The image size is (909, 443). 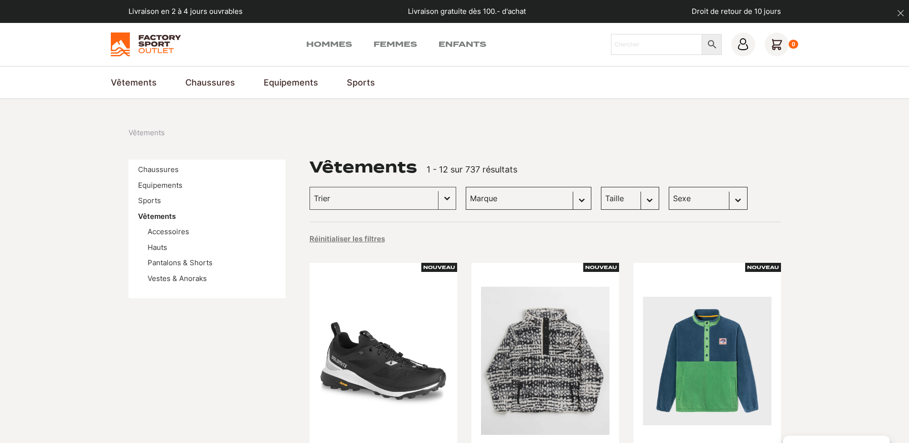 What do you see at coordinates (147, 133) in the screenshot?
I see `nav: breadcrumbs` at bounding box center [147, 133].